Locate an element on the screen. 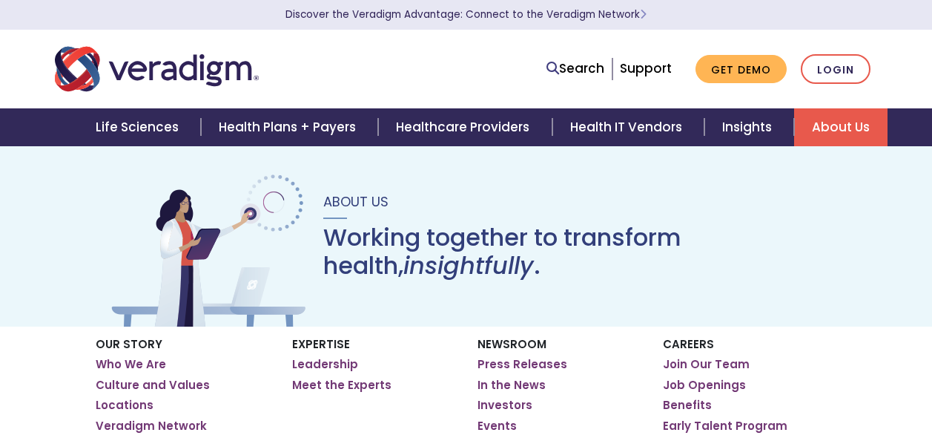  a: Meet the Experts is located at coordinates (342, 385).